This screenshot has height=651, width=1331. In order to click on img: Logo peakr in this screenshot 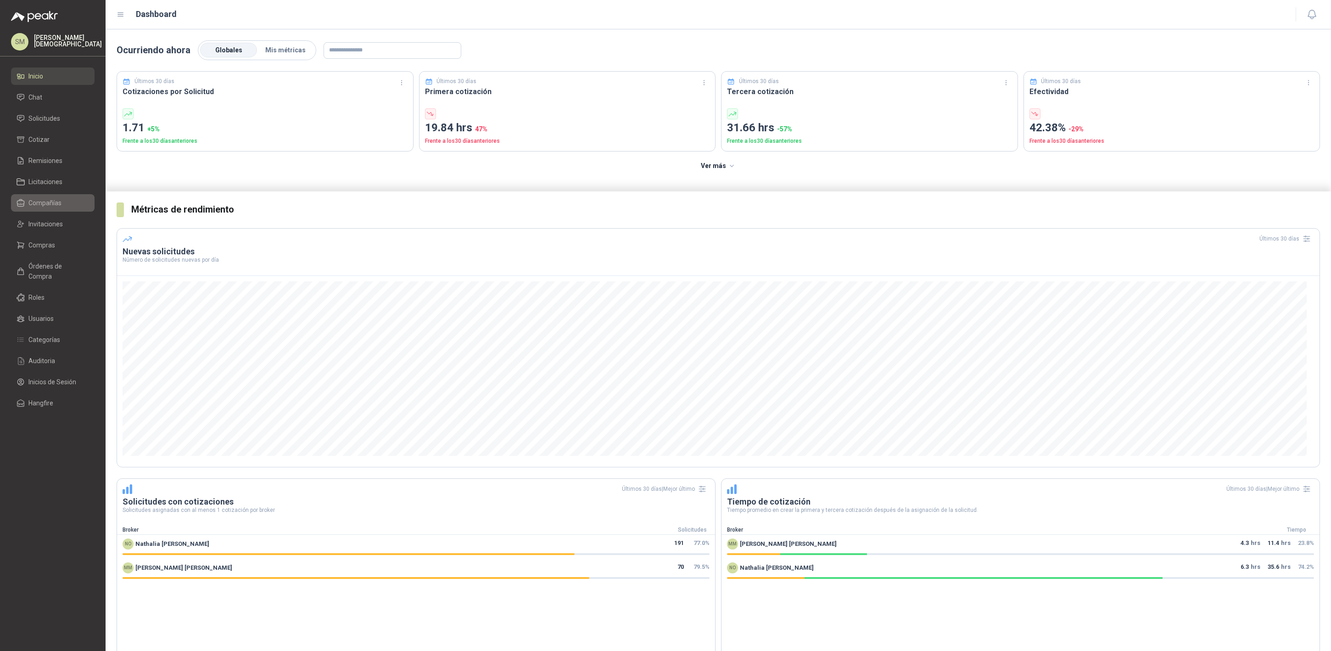, I will do `click(34, 17)`.